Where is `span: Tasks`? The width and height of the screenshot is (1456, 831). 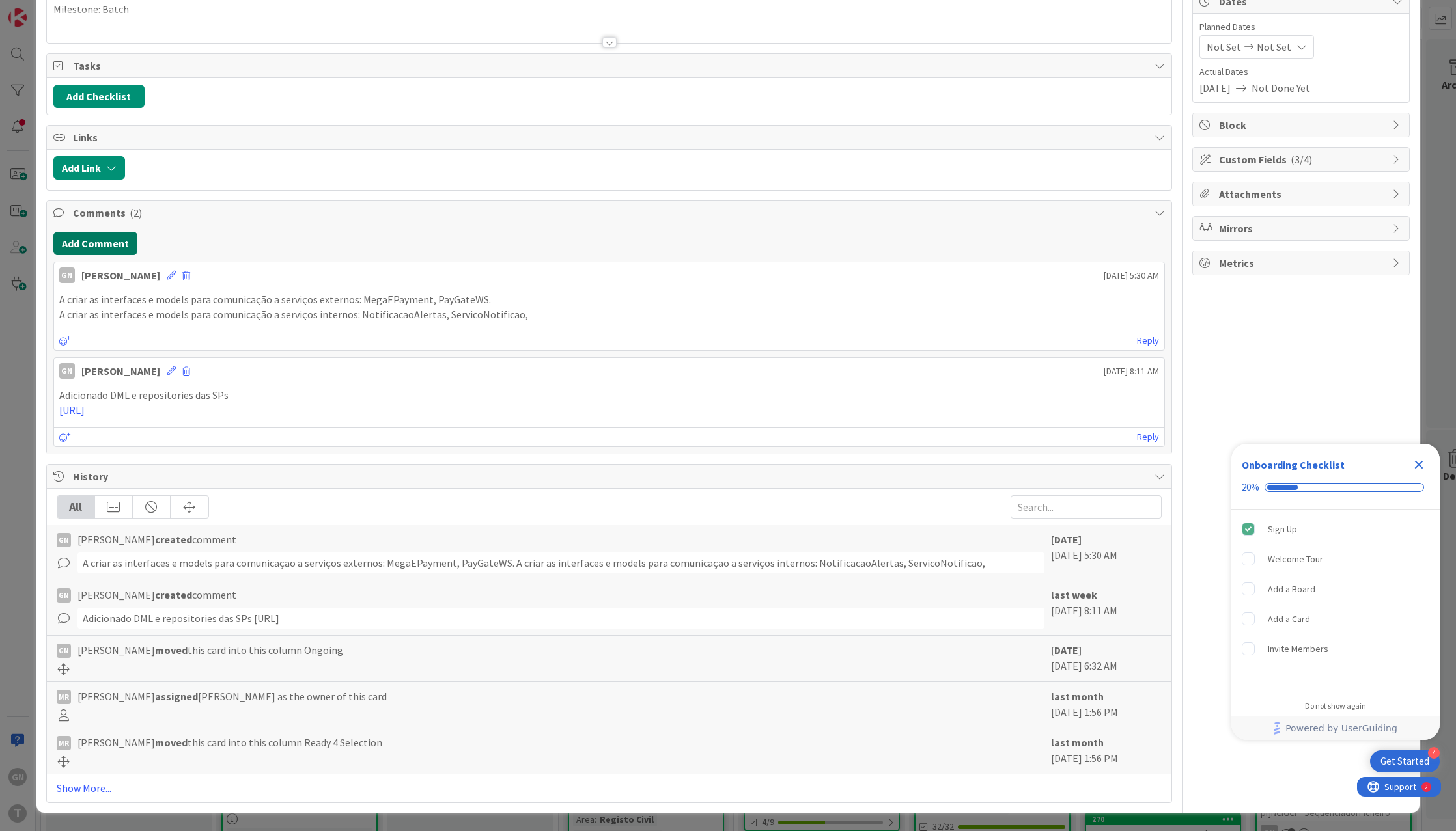 span: Tasks is located at coordinates (610, 66).